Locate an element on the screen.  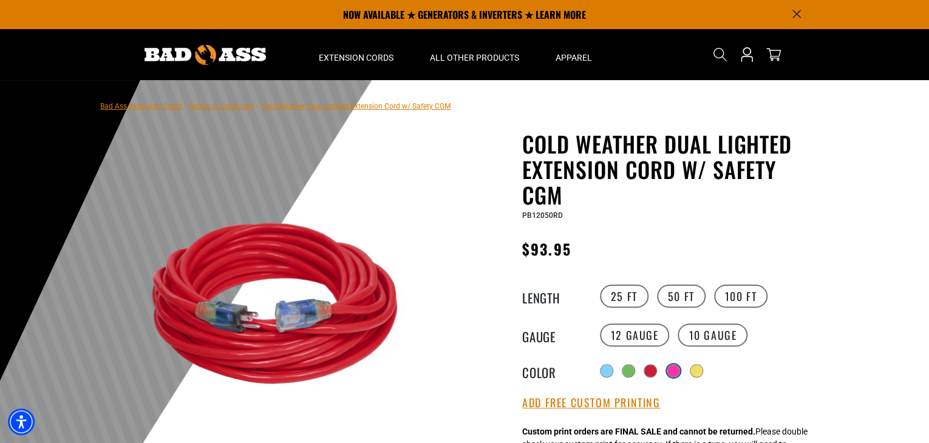
legend: Gauge is located at coordinates (553, 335).